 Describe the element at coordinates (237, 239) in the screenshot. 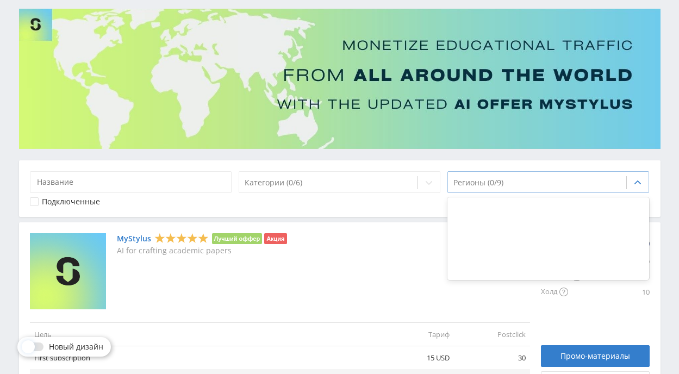

I see `li: Лучший оффер` at that location.